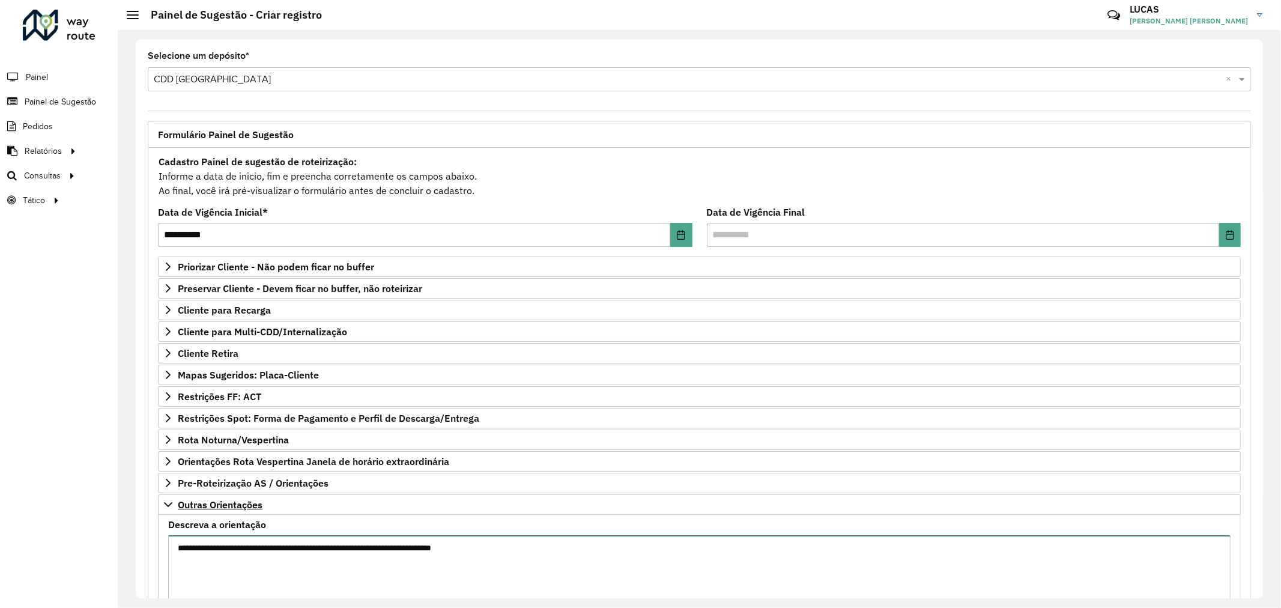  Describe the element at coordinates (233, 440) in the screenshot. I see `span: Rota Noturna/Vespertina` at that location.